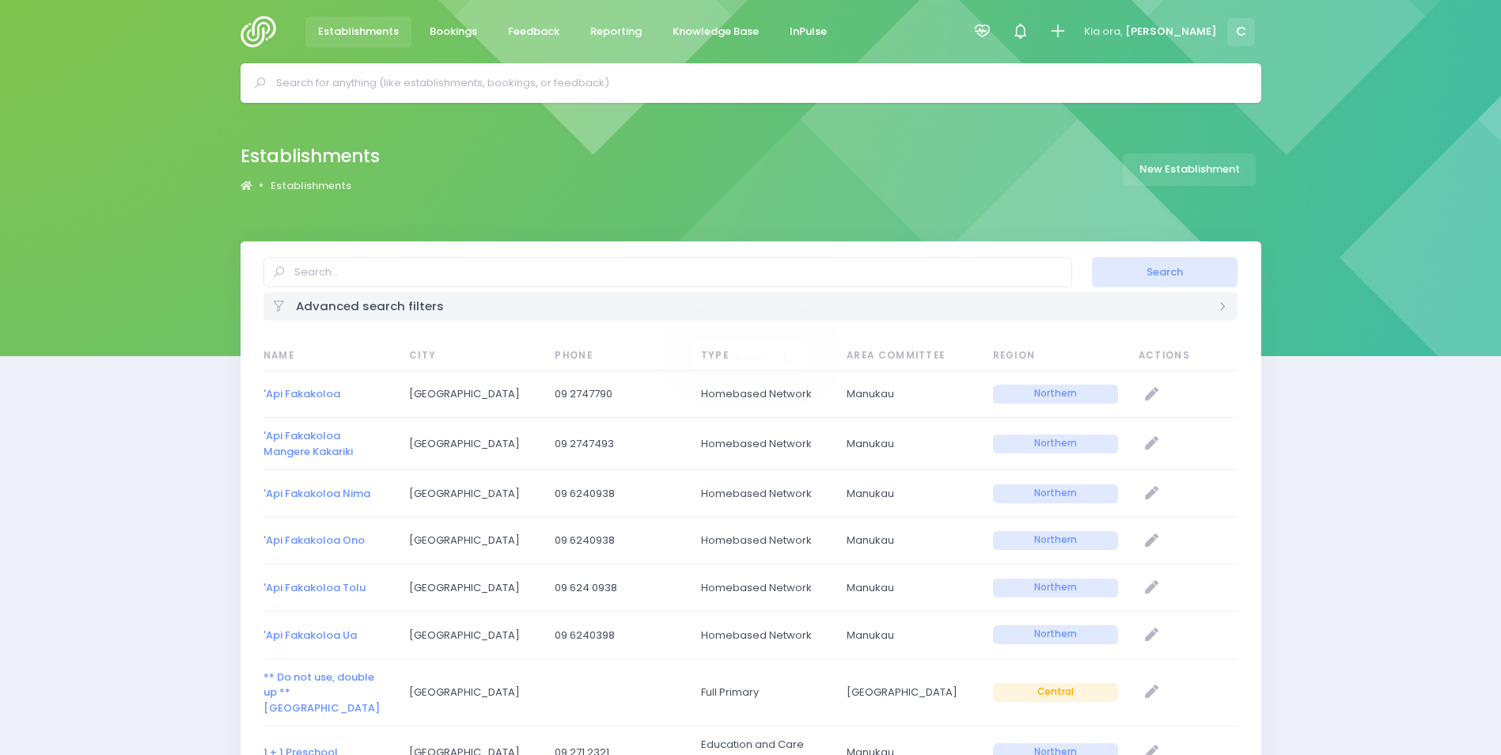 The height and width of the screenshot is (755, 1501). I want to click on a: Feedback, so click(534, 32).